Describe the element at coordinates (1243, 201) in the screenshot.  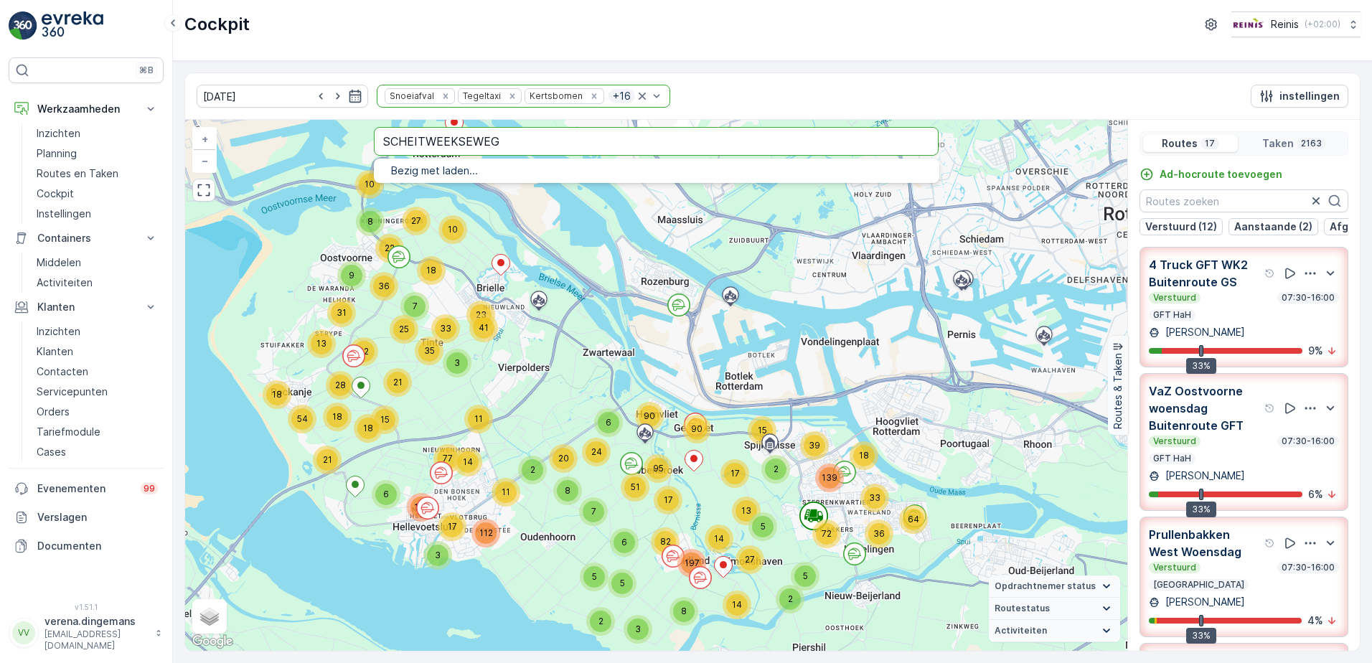
I see `input: Routes zoeken` at that location.